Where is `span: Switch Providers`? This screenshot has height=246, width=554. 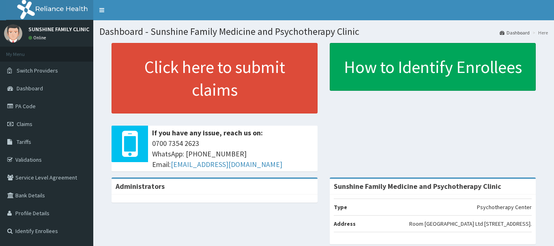
span: Switch Providers is located at coordinates (37, 71).